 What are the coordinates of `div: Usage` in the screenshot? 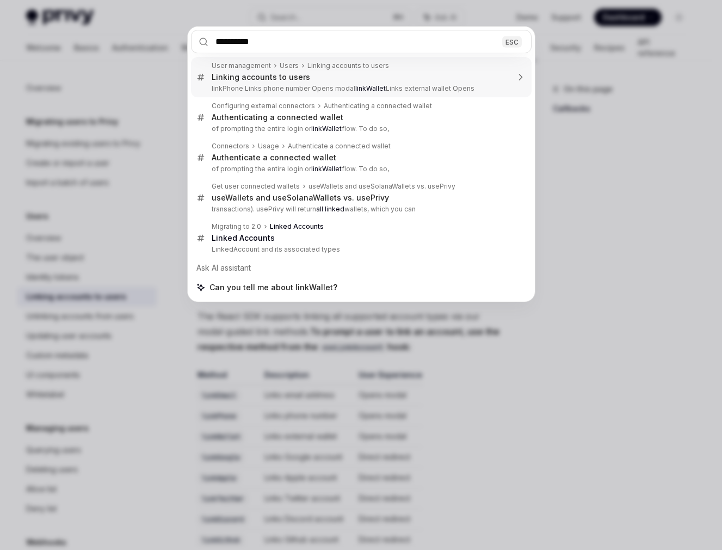 It's located at (268, 146).